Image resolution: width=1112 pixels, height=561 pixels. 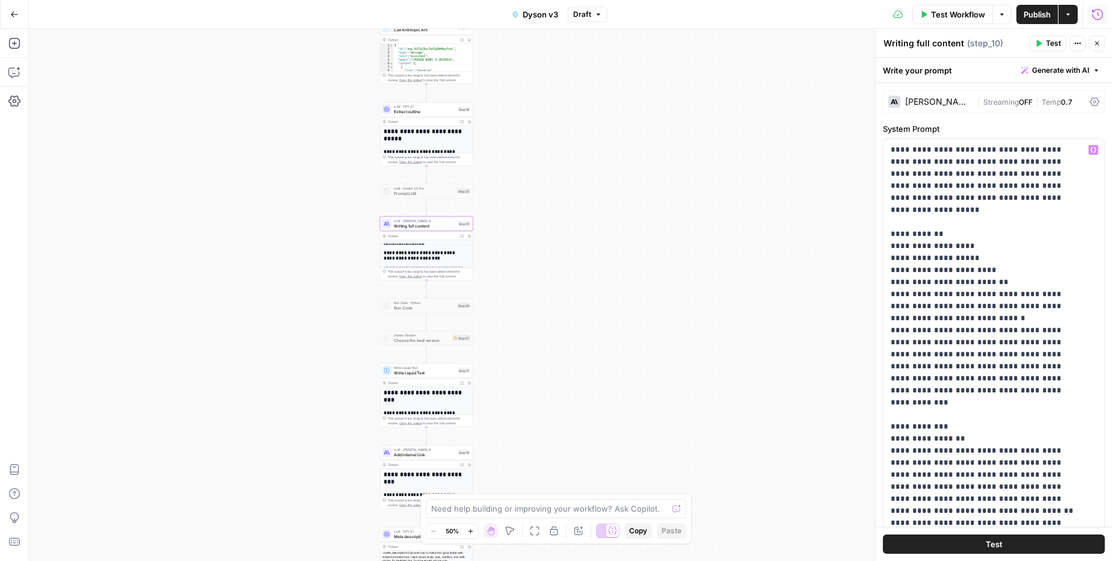 I want to click on textarea: Writing full content, so click(x=924, y=43).